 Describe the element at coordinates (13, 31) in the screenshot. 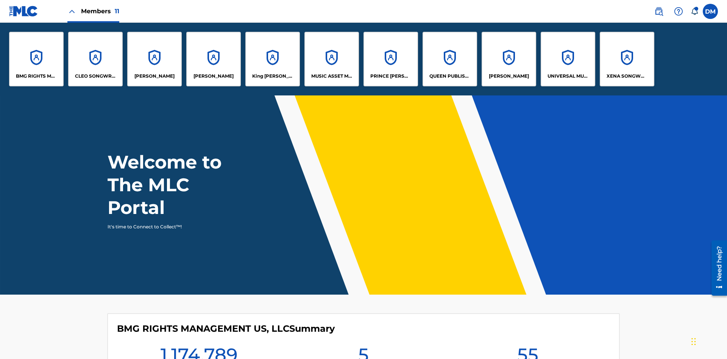

I see `div: Open Resource Center` at that location.